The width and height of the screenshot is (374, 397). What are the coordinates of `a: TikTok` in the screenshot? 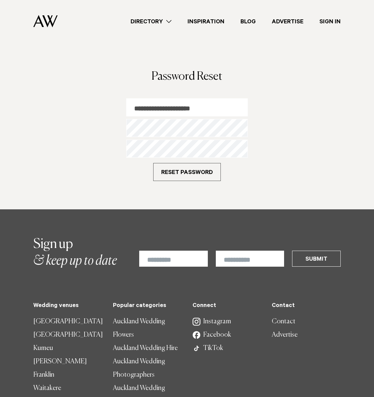 It's located at (227, 348).